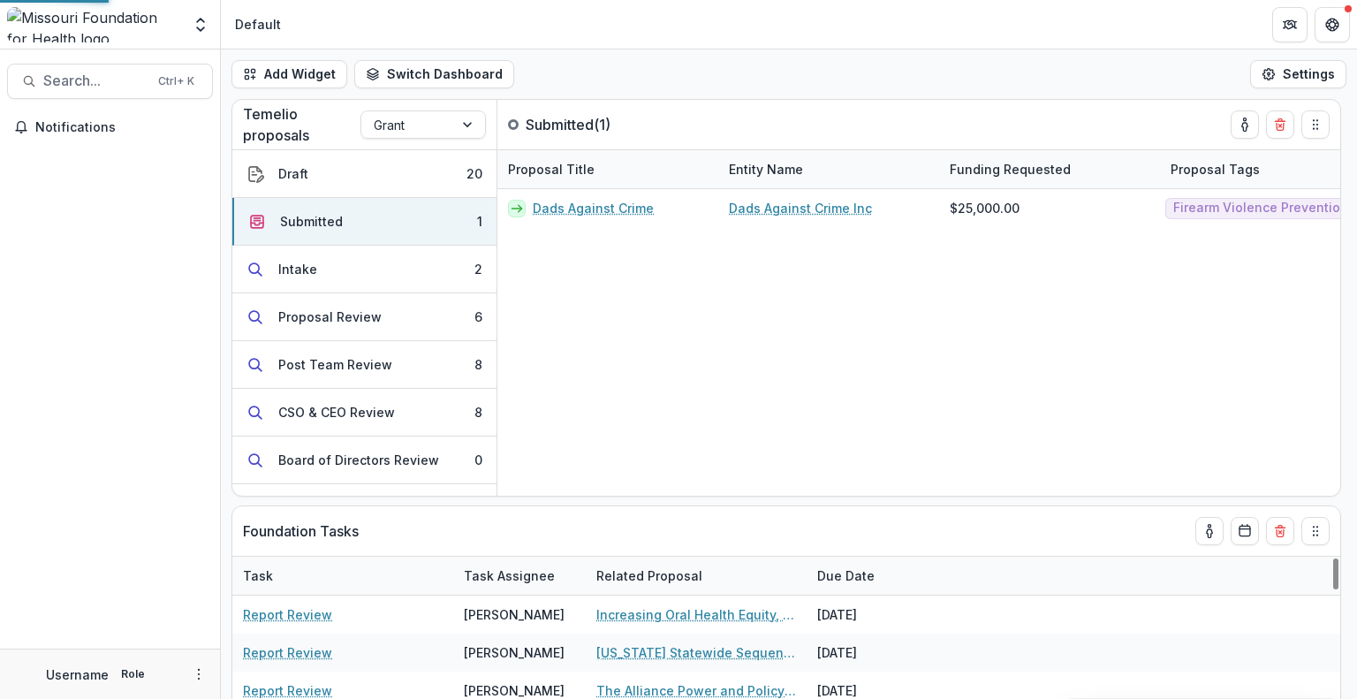 The image size is (1357, 699). What do you see at coordinates (77, 674) in the screenshot?
I see `p: Username` at bounding box center [77, 674].